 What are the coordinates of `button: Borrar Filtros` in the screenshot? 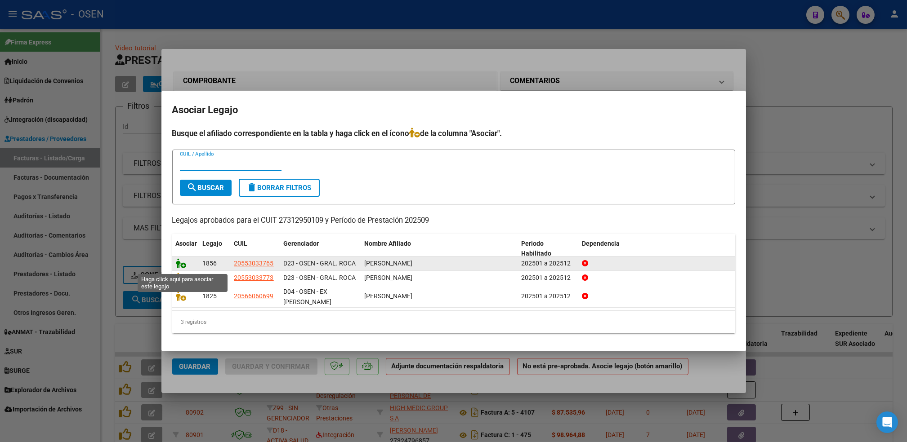 It's located at (279, 188).